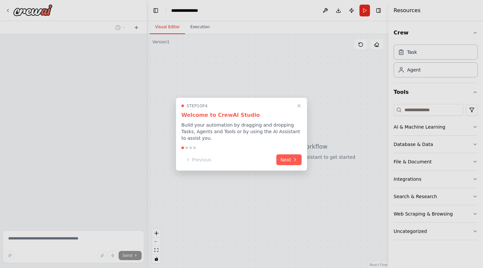 This screenshot has width=483, height=268. I want to click on button: Close walkthrough, so click(299, 106).